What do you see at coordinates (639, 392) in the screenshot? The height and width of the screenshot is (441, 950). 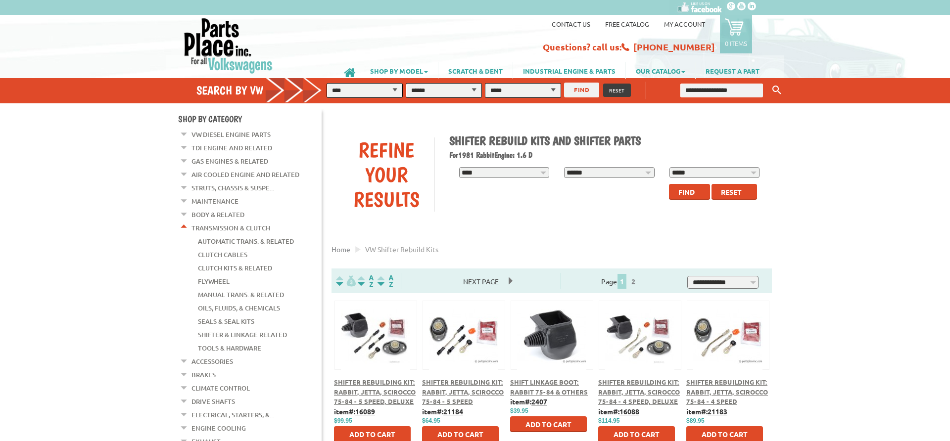 I see `span: Shifter Rebuilding Kit: Rabbit, Jetta, Scirocco 75-84 - 4 Speed, Deluxe` at bounding box center [639, 392].